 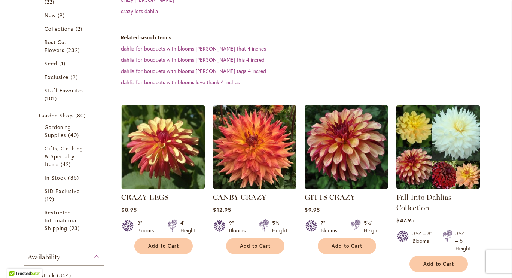 I want to click on span: $9.95, so click(x=312, y=210).